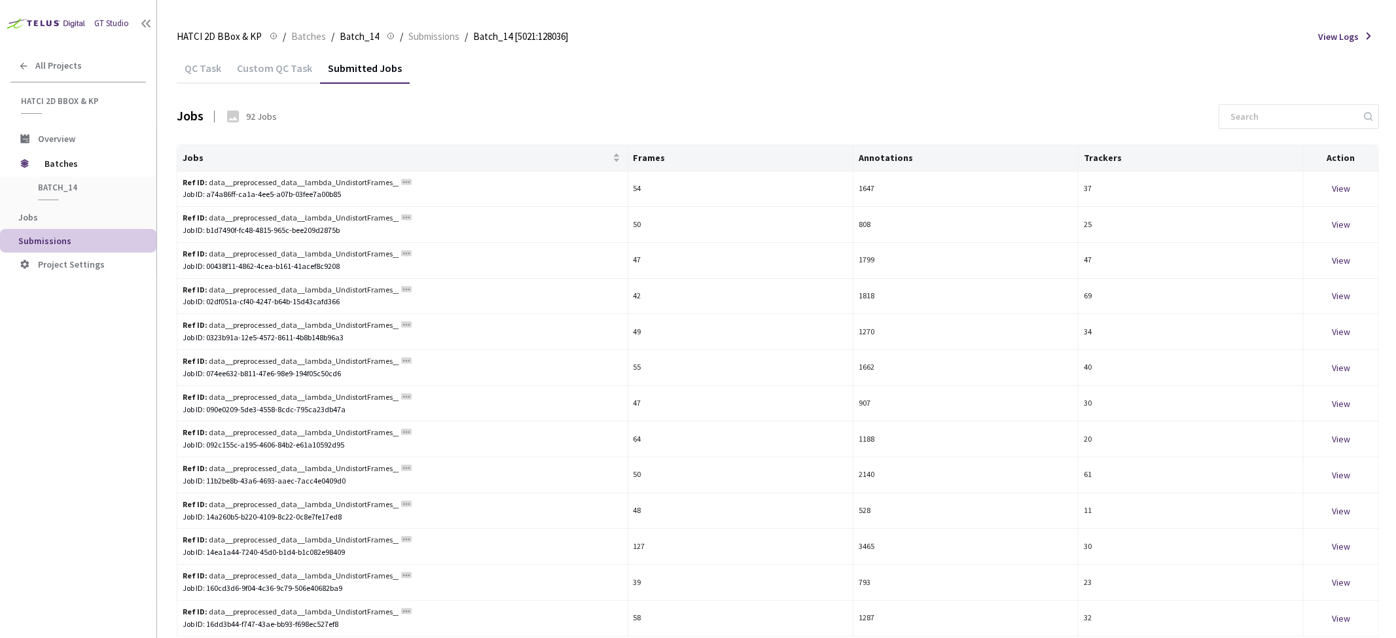  What do you see at coordinates (291, 469) in the screenshot?
I see `div: data__preprocessed_data__lambda_UndistortFrames__20250401_113639/` at bounding box center [291, 469].